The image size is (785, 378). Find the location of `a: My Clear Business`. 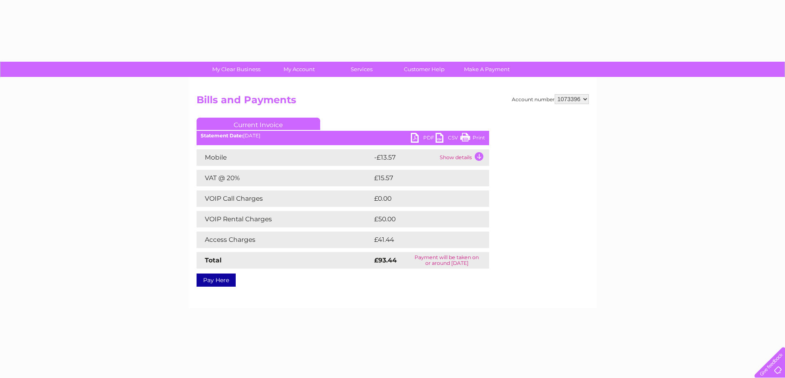

a: My Clear Business is located at coordinates (236, 69).